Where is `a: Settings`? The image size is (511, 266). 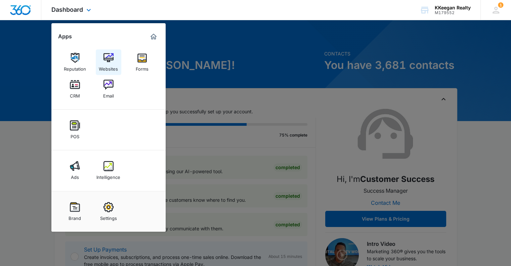 a: Settings is located at coordinates (109, 211).